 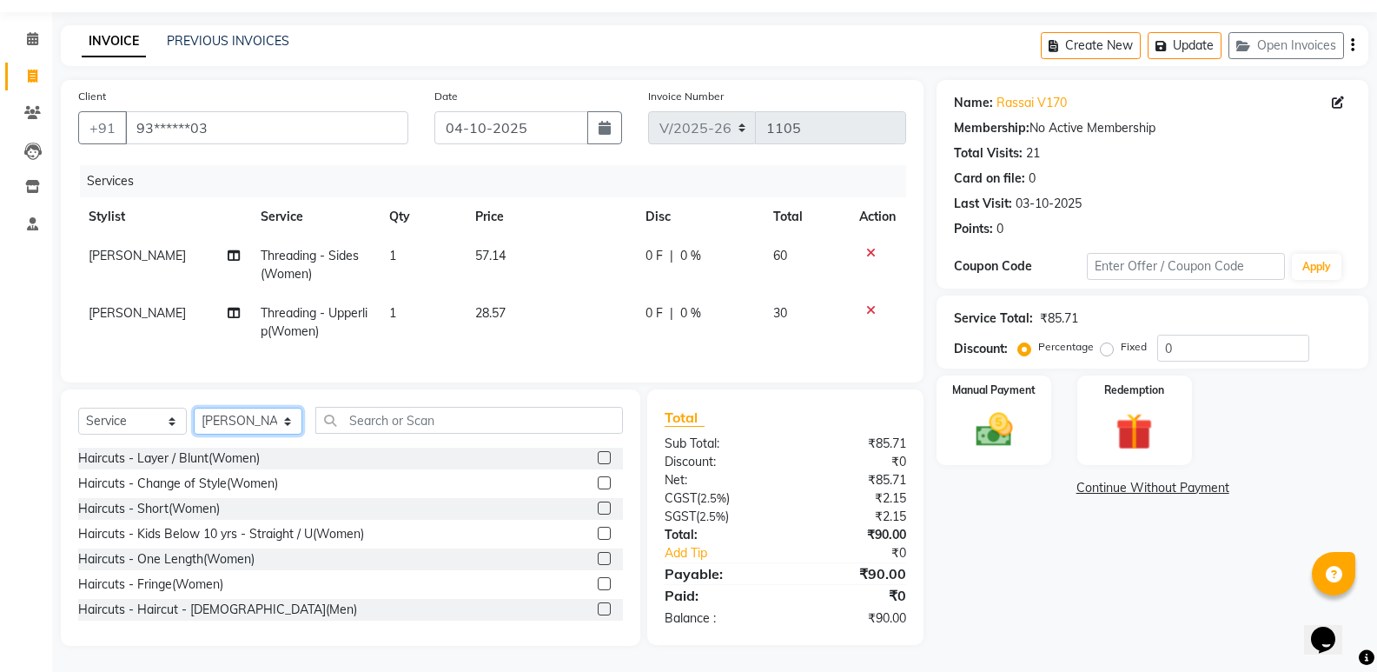 I want to click on div: Name:, so click(x=973, y=103).